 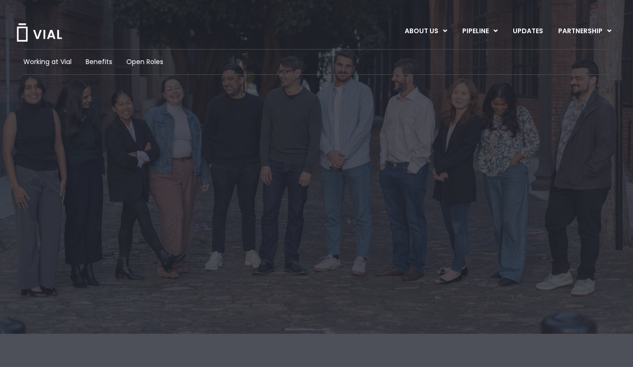 I want to click on a: PIPELINEMenu Toggle, so click(x=480, y=31).